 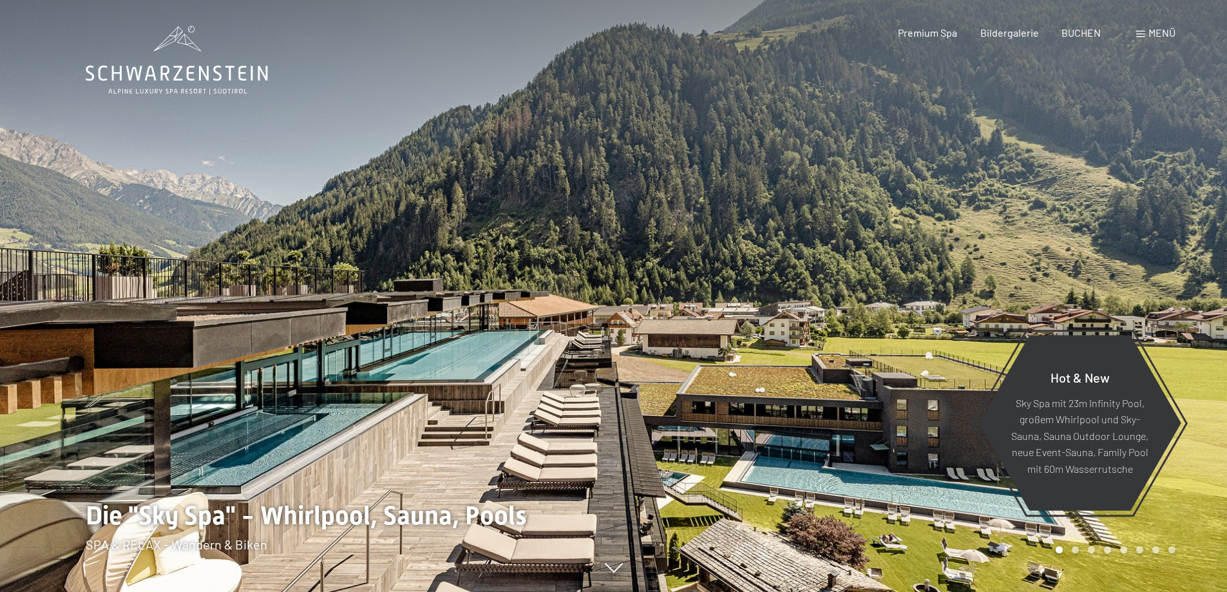 What do you see at coordinates (1162, 32) in the screenshot?
I see `span: Menü` at bounding box center [1162, 32].